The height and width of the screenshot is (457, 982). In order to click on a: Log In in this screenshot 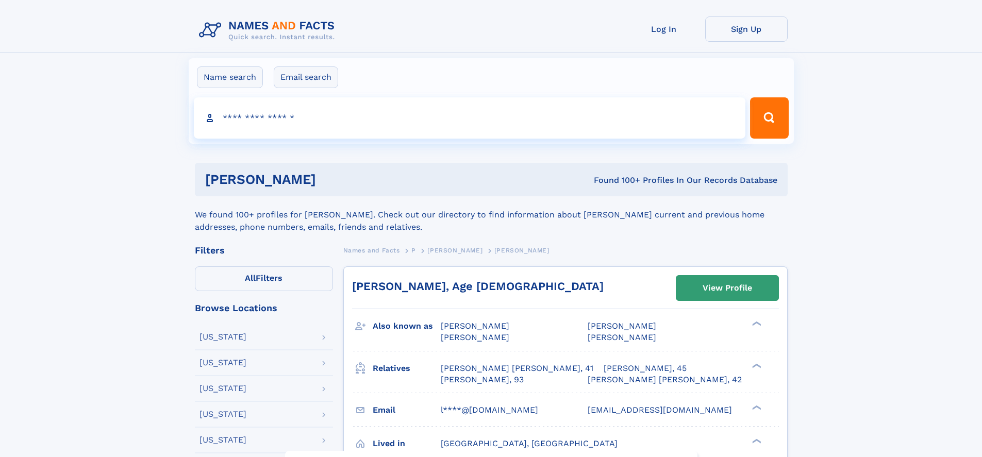, I will do `click(664, 29)`.